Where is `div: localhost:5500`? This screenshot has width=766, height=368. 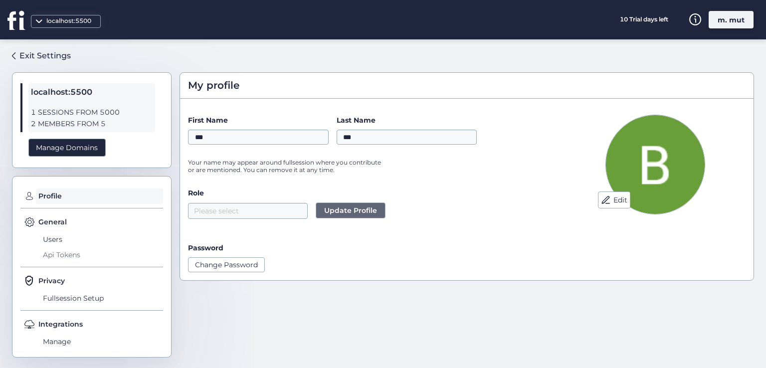 div: localhost:5500 is located at coordinates (69, 21).